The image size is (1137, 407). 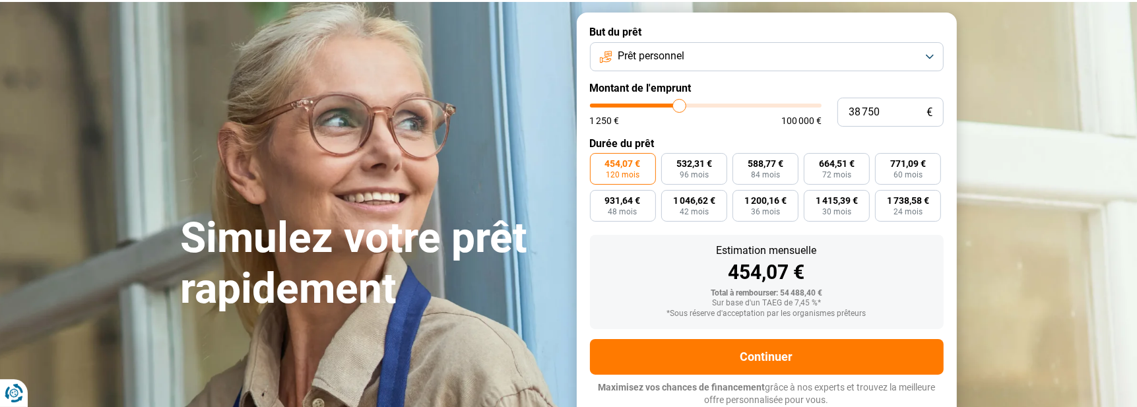 What do you see at coordinates (371, 264) in the screenshot?
I see `h1: Simulez votre prêt rapidement` at bounding box center [371, 264].